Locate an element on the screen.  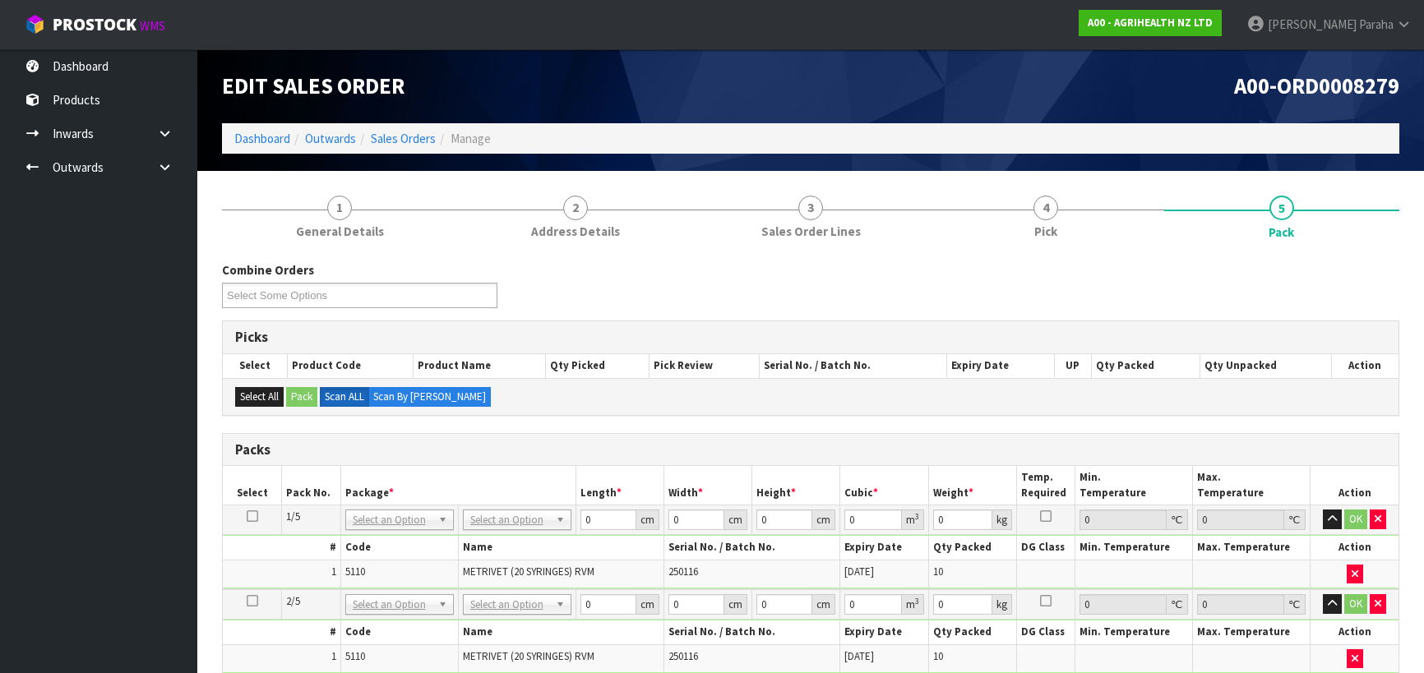
strong: A00 - AGRIHEALTH NZ LTD is located at coordinates (1150, 22).